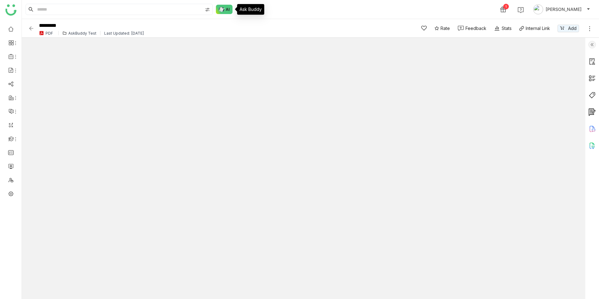 The width and height of the screenshot is (599, 299). Describe the element at coordinates (208, 10) in the screenshot. I see `img: search-type.svg` at that location.